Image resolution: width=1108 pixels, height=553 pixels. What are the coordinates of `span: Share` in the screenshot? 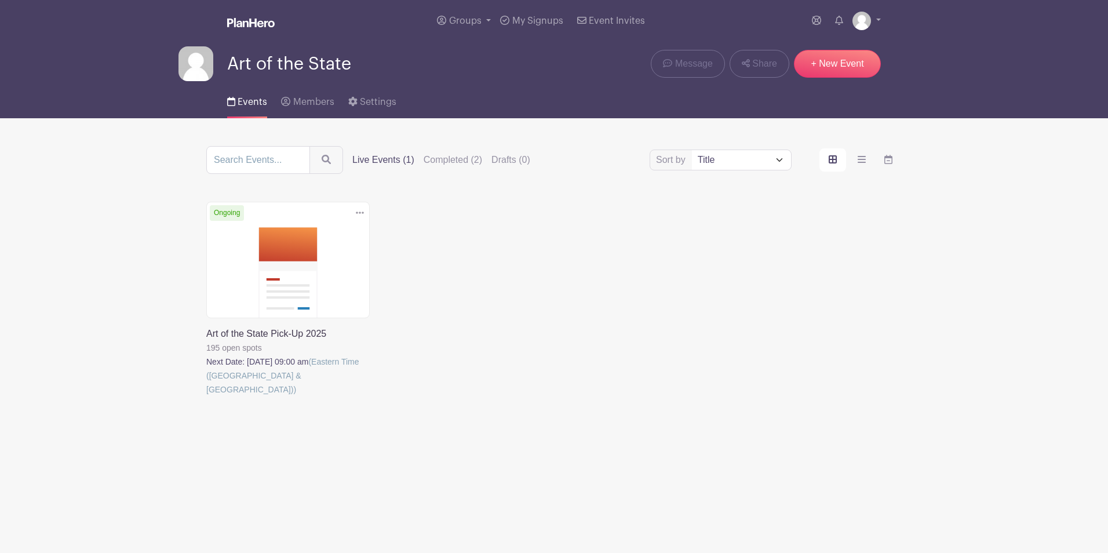 It's located at (764, 64).